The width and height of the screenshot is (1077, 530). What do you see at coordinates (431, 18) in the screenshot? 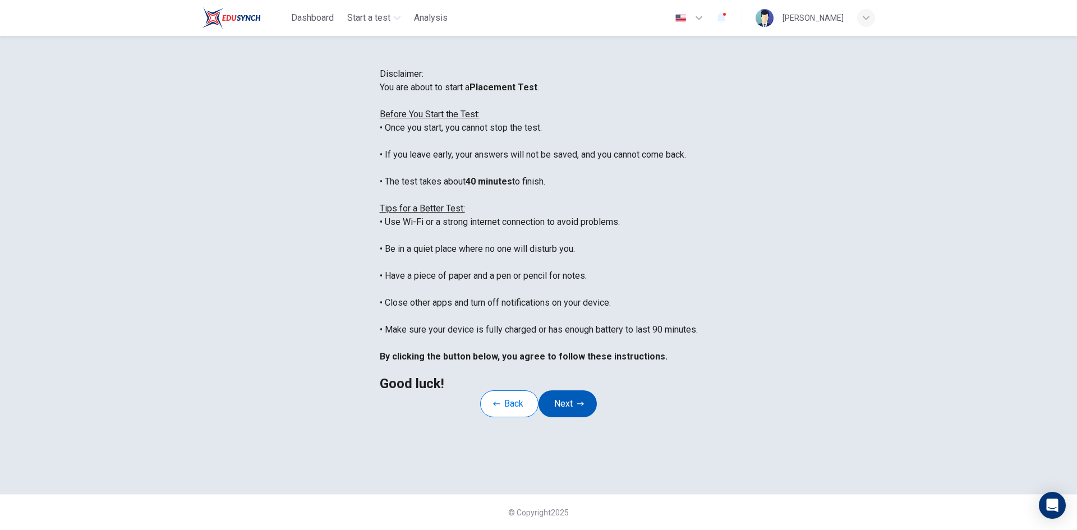
I see `button: Analysis` at bounding box center [431, 18].